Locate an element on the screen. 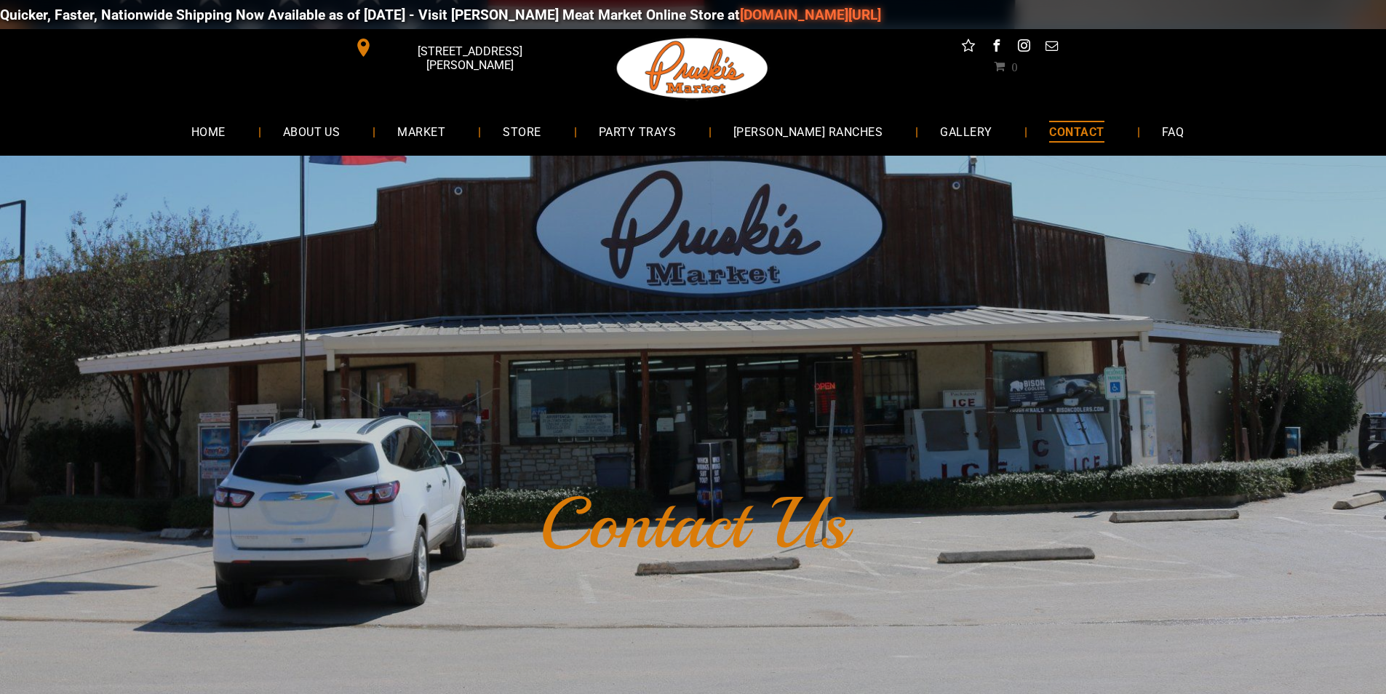 This screenshot has height=694, width=1386. a: STORE is located at coordinates (522, 131).